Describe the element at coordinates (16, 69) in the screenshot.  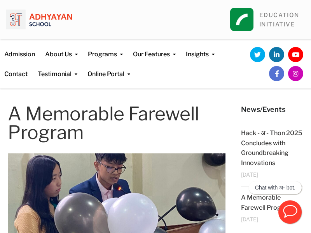
I see `a: Contact` at that location.